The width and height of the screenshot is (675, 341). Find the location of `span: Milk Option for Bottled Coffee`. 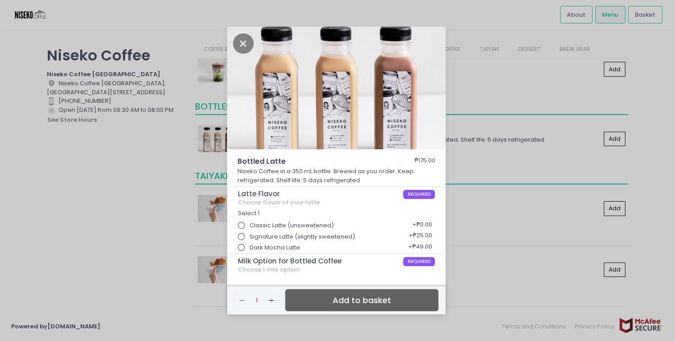

span: Milk Option for Bottled Coffee is located at coordinates (320, 261).